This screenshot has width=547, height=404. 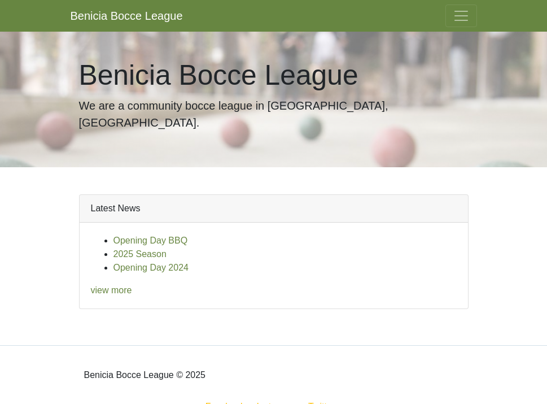 What do you see at coordinates (111, 290) in the screenshot?
I see `a: view more` at bounding box center [111, 290].